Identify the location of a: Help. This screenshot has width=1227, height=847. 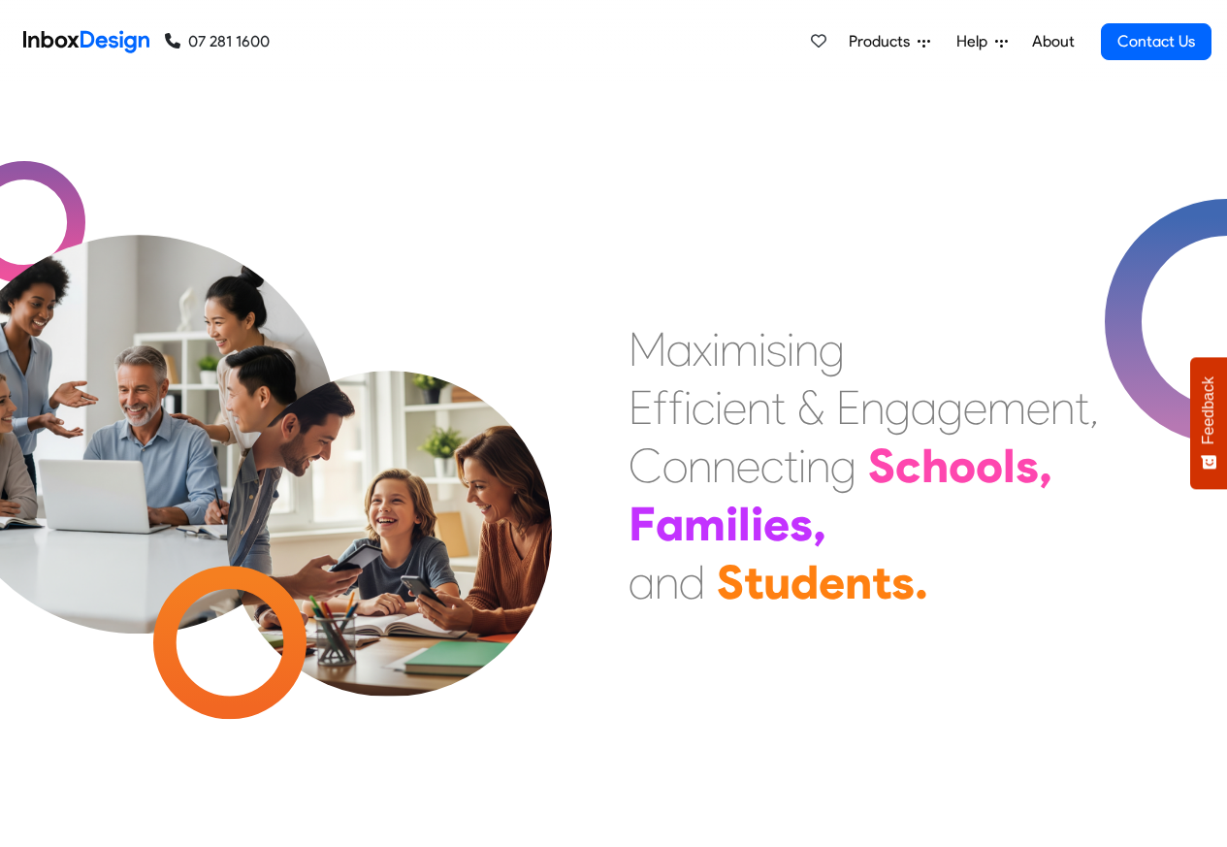
(982, 42).